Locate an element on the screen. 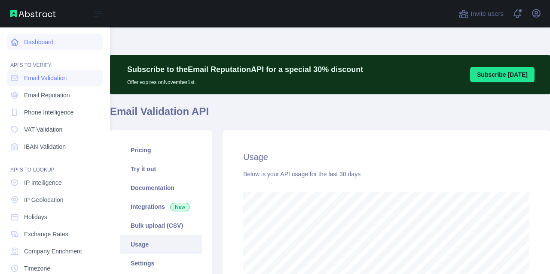 This screenshot has height=274, width=550. span: Exchange Rates is located at coordinates (46, 234).